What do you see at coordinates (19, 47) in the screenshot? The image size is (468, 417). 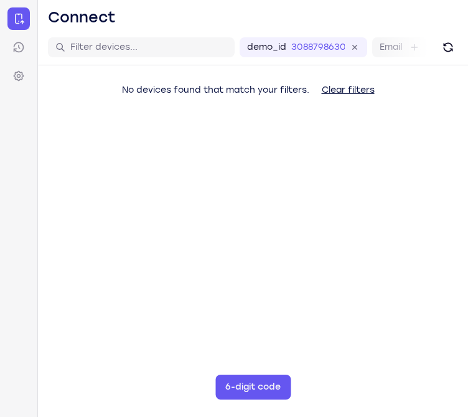 I see `a: Sessions` at bounding box center [19, 47].